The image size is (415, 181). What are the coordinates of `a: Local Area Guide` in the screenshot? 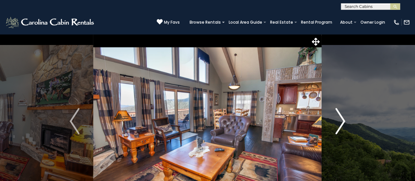 It's located at (246, 22).